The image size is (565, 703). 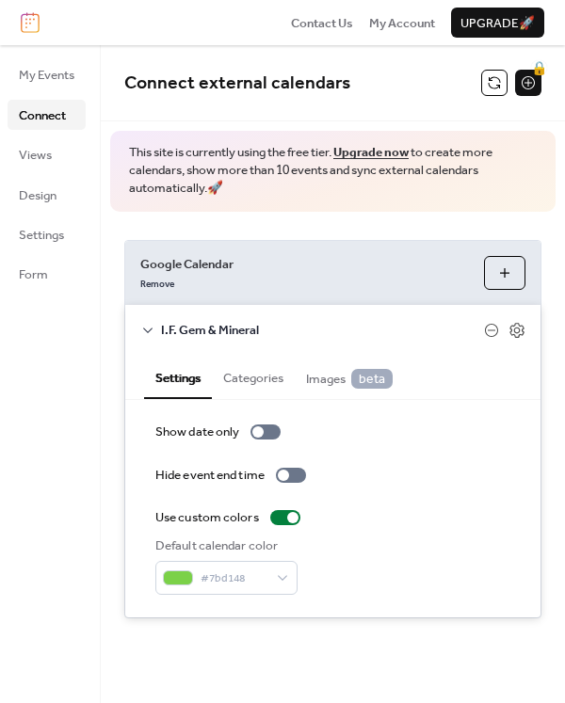 What do you see at coordinates (322, 23) in the screenshot?
I see `a: Contact Us` at bounding box center [322, 23].